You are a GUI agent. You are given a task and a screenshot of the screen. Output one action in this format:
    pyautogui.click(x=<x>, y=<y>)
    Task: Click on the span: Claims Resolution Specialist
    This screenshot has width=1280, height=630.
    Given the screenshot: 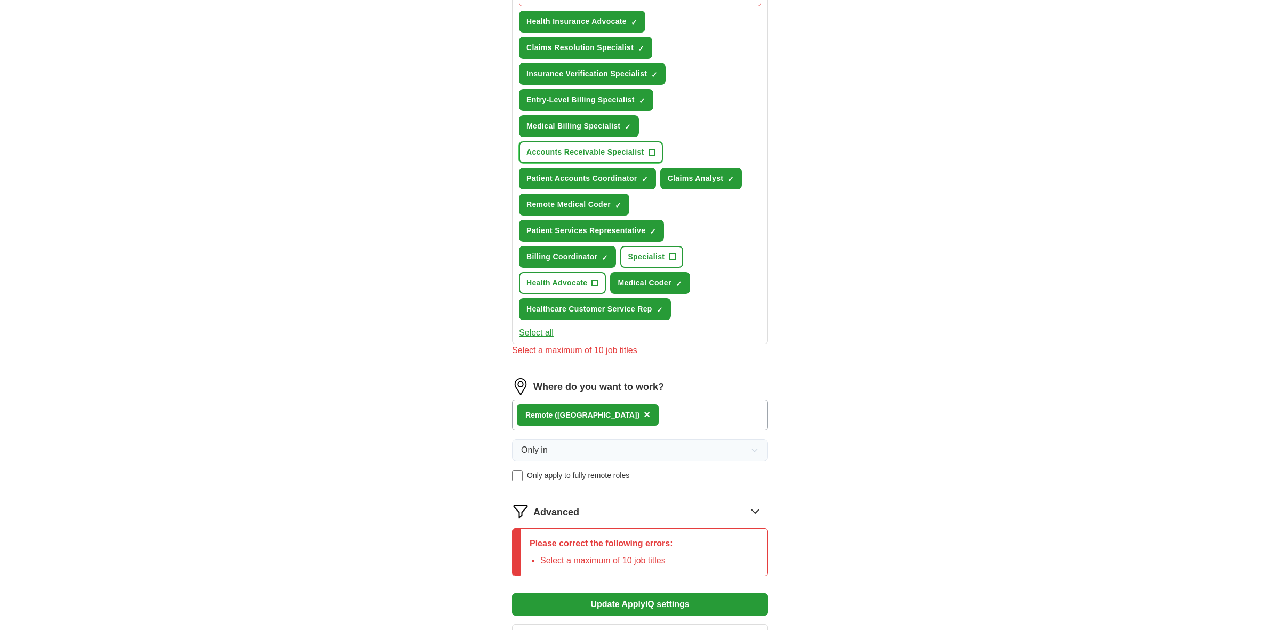 What is the action you would take?
    pyautogui.click(x=580, y=47)
    